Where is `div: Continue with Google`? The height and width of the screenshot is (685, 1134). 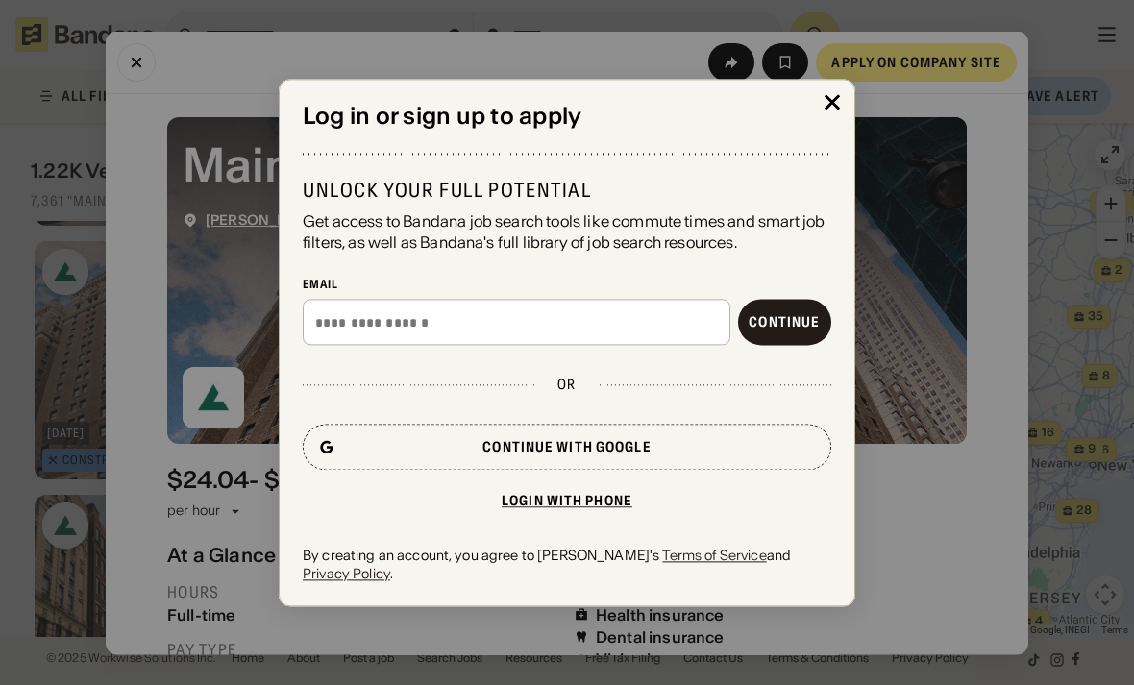
div: Continue with Google is located at coordinates (566, 448).